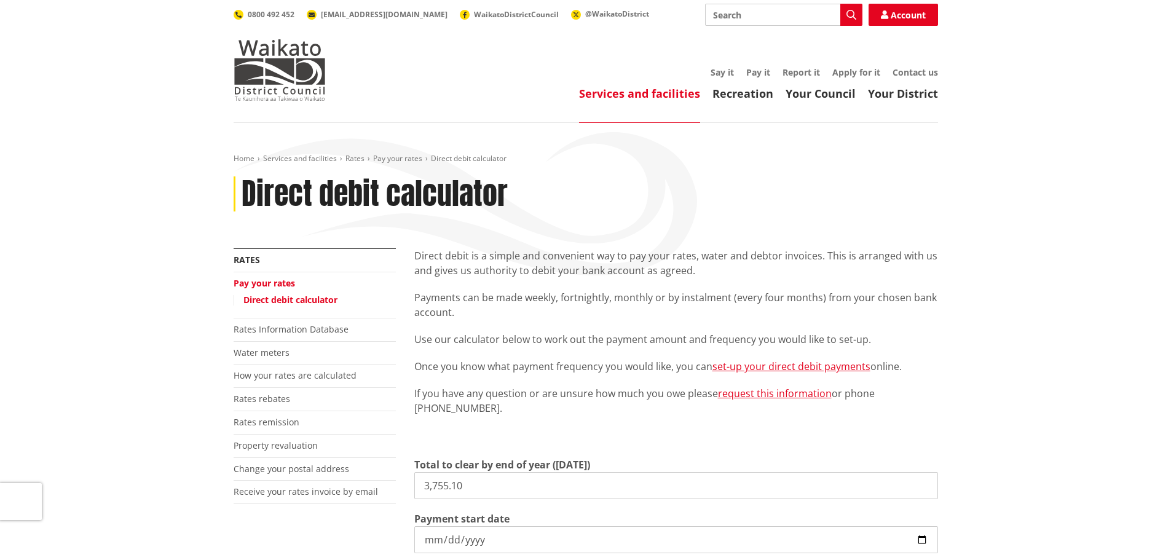 This screenshot has height=560, width=1171. Describe the element at coordinates (784, 15) in the screenshot. I see `input: Search input` at that location.